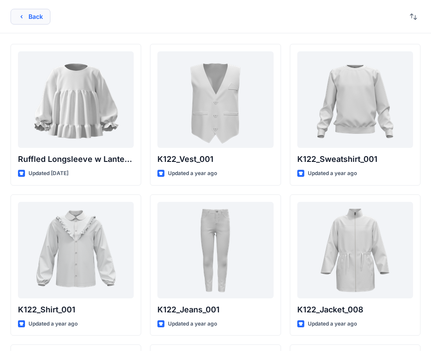  Describe the element at coordinates (355, 250) in the screenshot. I see `a: K122_Jacket_008` at that location.